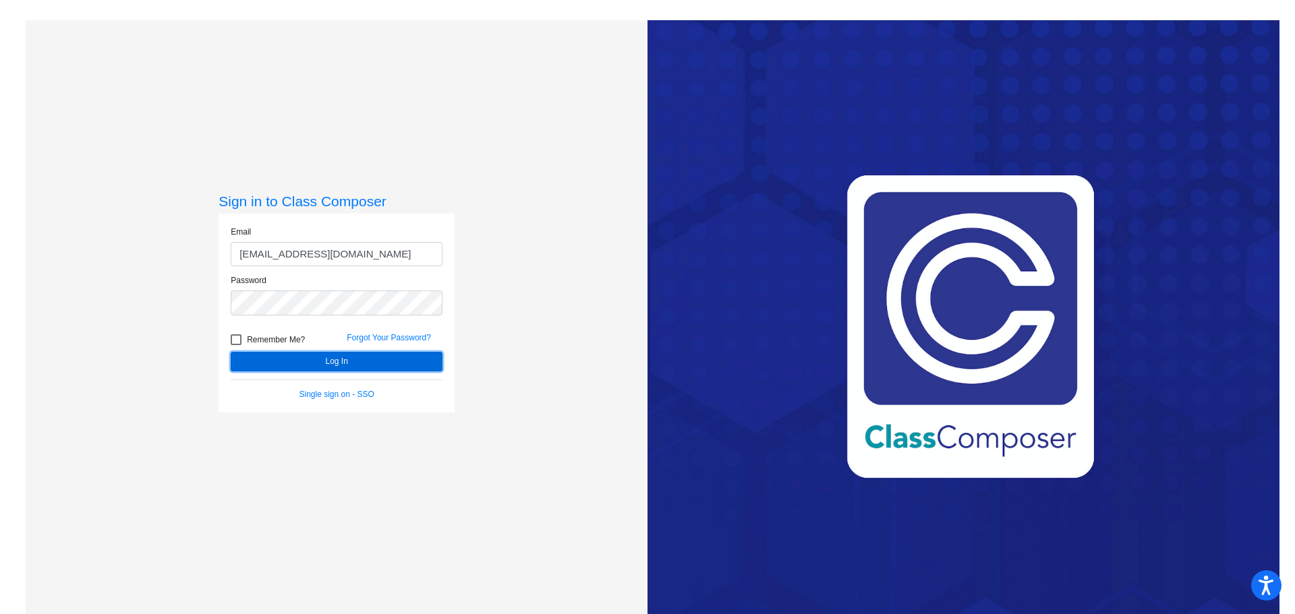 Image resolution: width=1295 pixels, height=614 pixels. I want to click on a: Forgot Your Password?, so click(388, 338).